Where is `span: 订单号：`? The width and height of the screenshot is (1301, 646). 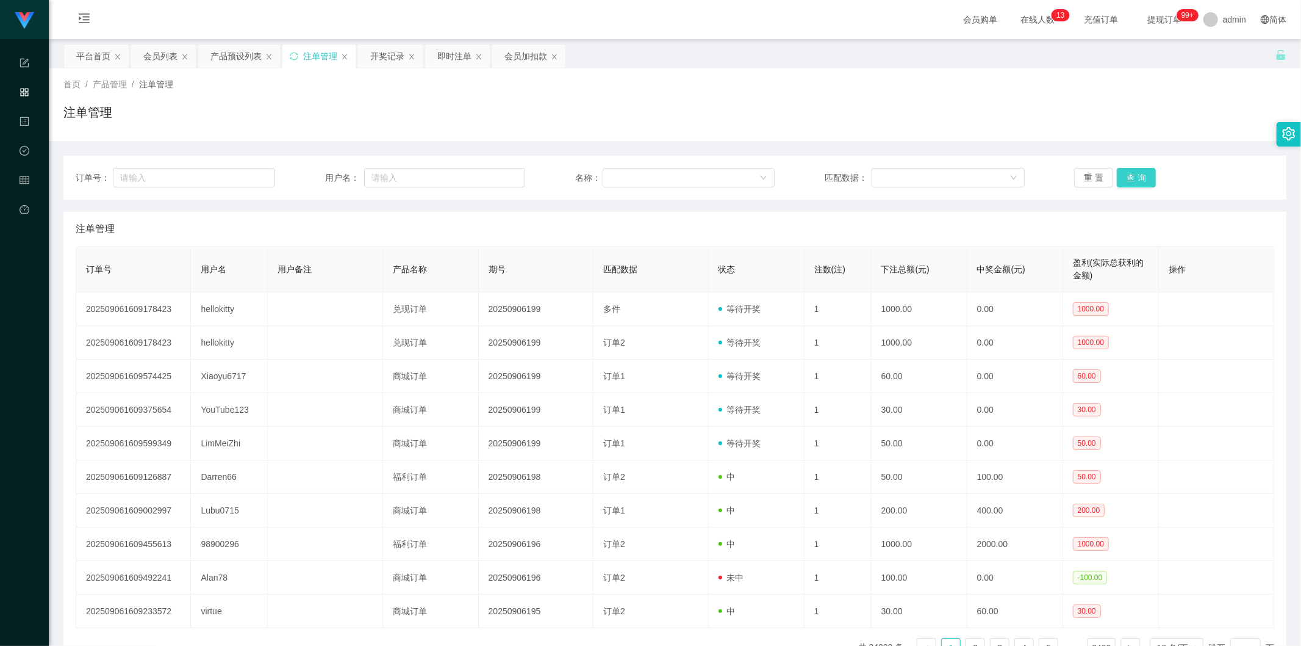
span: 订单号： is located at coordinates (94, 178).